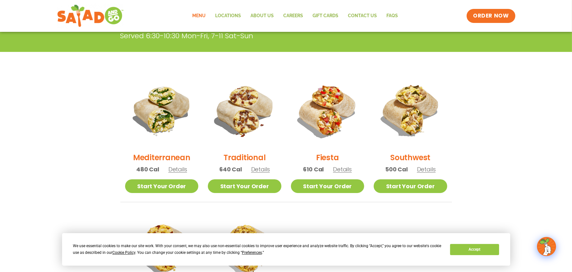 The width and height of the screenshot is (572, 272). Describe the element at coordinates (244, 157) in the screenshot. I see `h2: Traditional` at that location.